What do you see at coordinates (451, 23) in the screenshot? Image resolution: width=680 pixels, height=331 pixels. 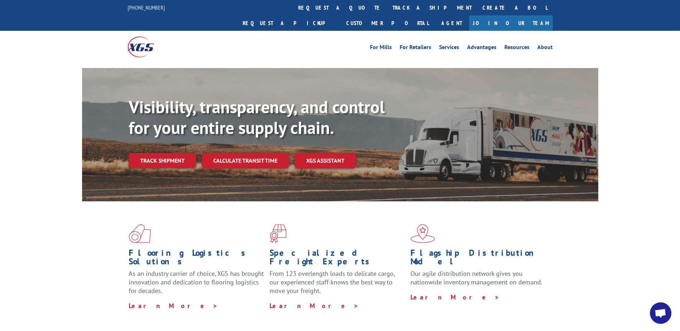 I see `a: Agent` at bounding box center [451, 23].